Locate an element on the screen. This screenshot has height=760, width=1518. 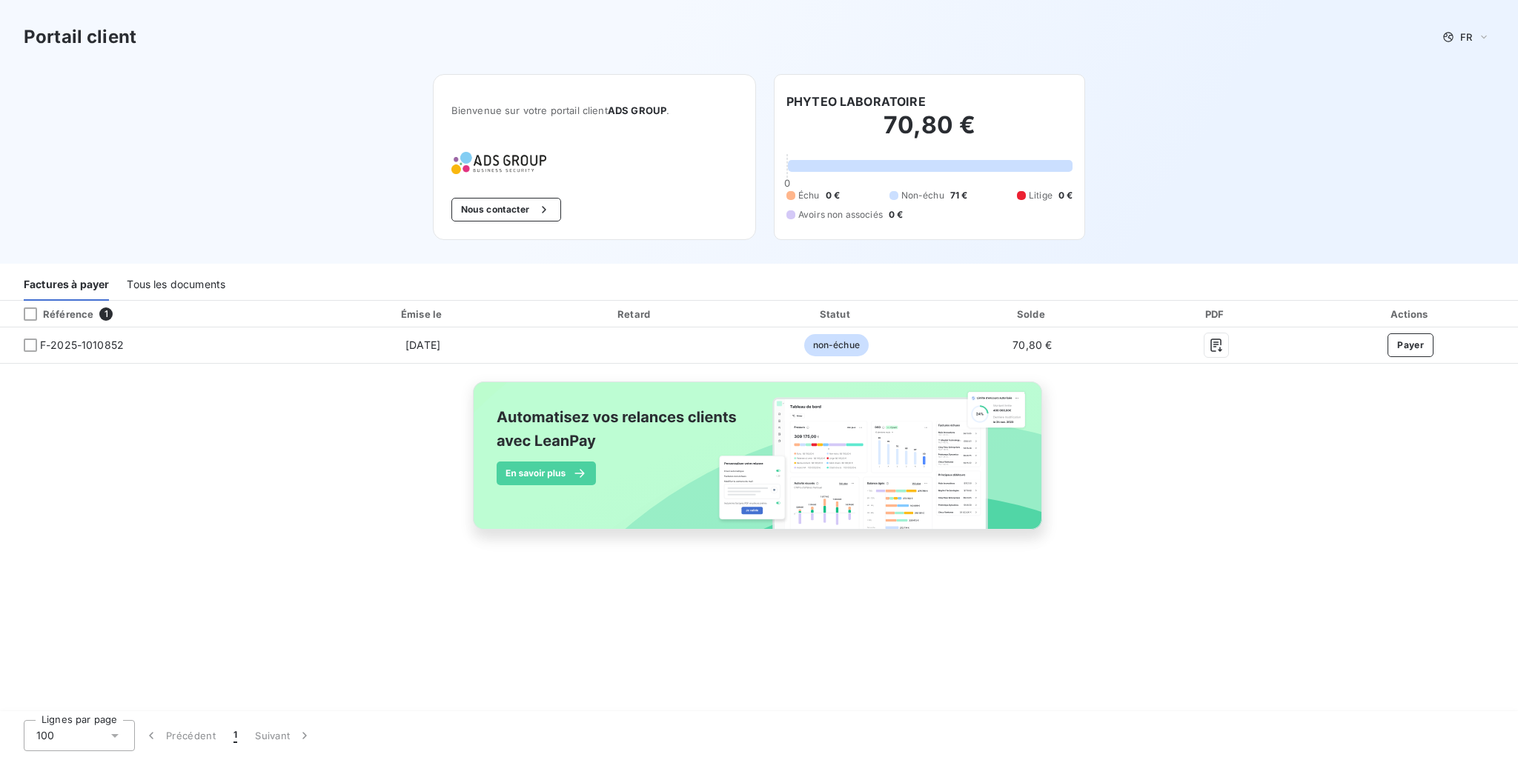
div: Tous les documents is located at coordinates (176, 285).